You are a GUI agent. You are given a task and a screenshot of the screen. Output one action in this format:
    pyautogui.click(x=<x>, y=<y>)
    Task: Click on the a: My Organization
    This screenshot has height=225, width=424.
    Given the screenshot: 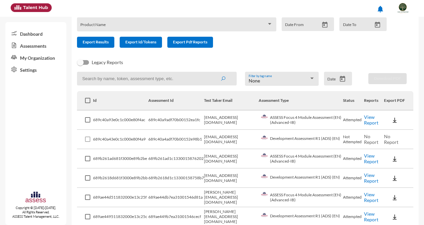 What is the action you would take?
    pyautogui.click(x=36, y=57)
    